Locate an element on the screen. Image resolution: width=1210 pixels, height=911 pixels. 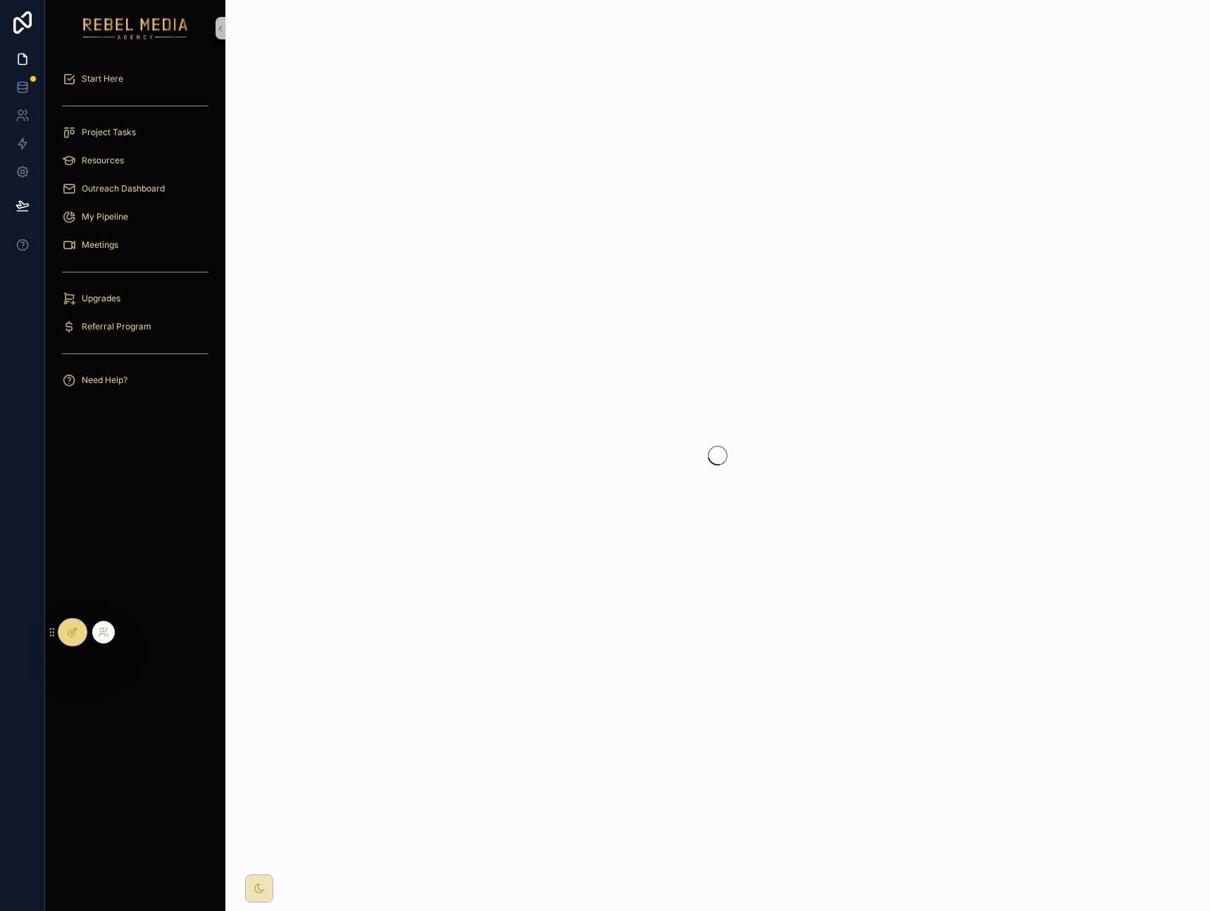
img: App logo is located at coordinates (135, 28).